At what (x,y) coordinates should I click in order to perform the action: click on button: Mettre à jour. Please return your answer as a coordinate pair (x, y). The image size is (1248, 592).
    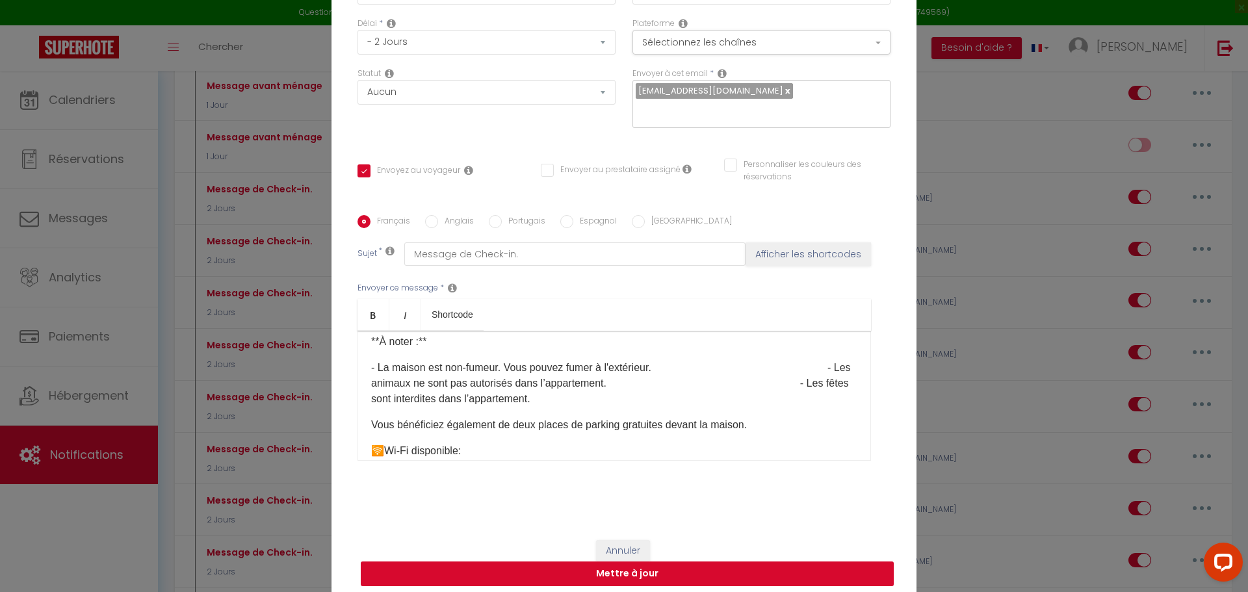
    Looking at the image, I should click on (627, 574).